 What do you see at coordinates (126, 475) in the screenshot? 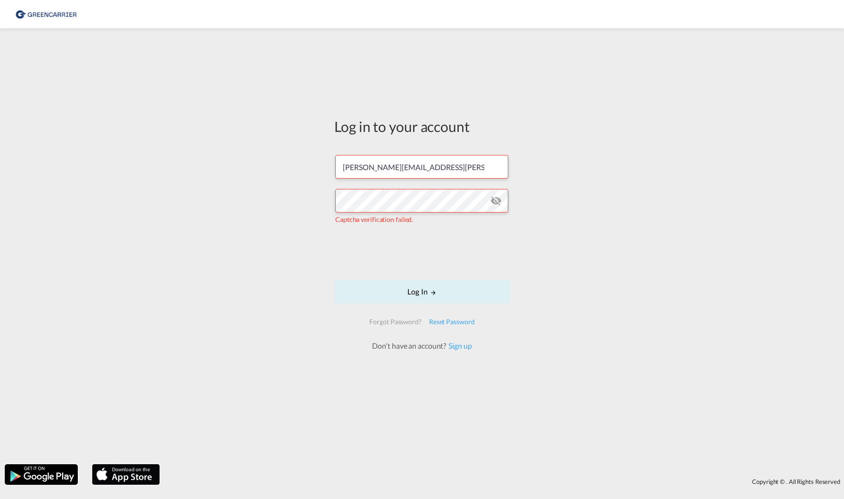
I see `img: apple.png` at bounding box center [126, 475].